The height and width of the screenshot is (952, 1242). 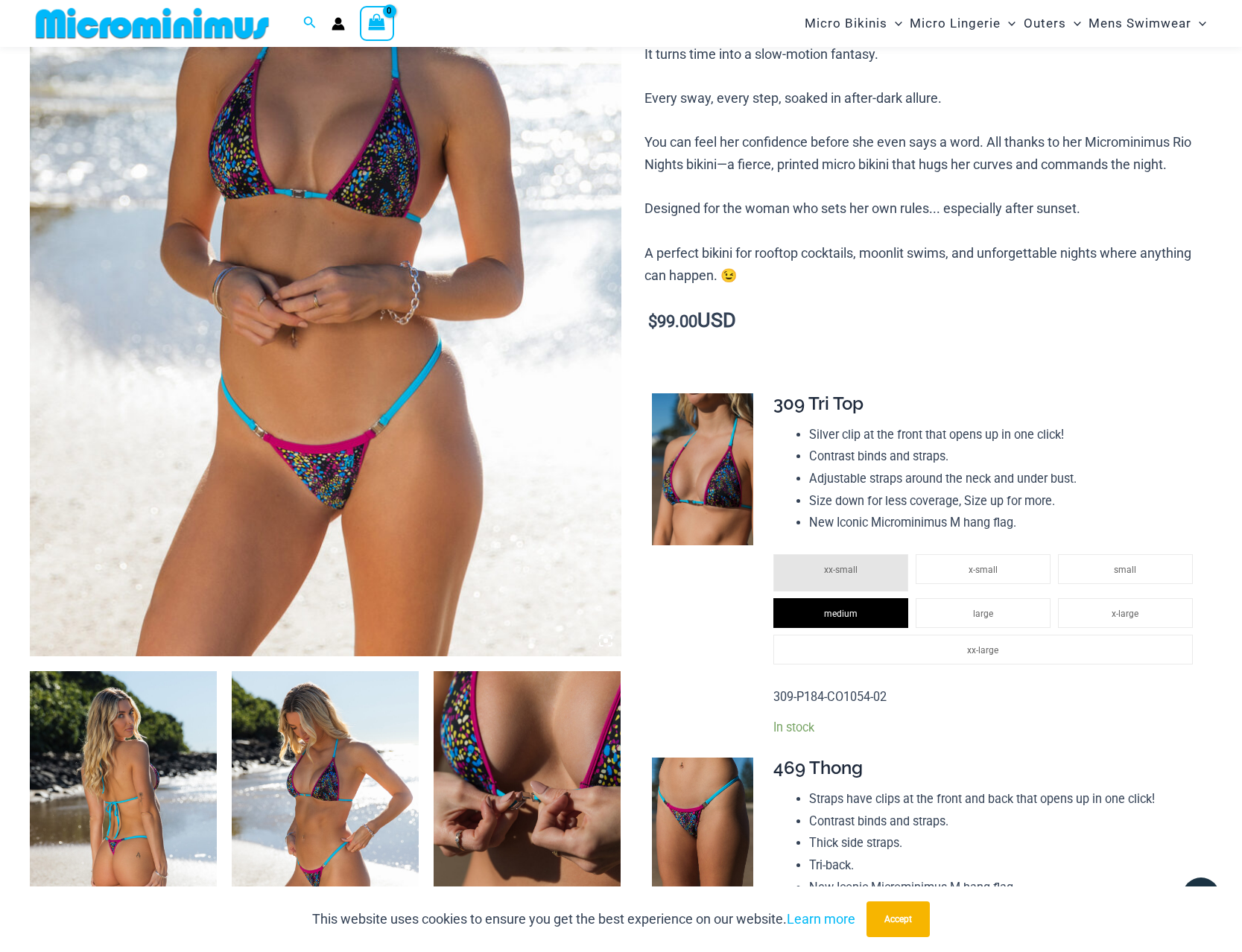 What do you see at coordinates (983, 614) in the screenshot?
I see `span: large` at bounding box center [983, 614].